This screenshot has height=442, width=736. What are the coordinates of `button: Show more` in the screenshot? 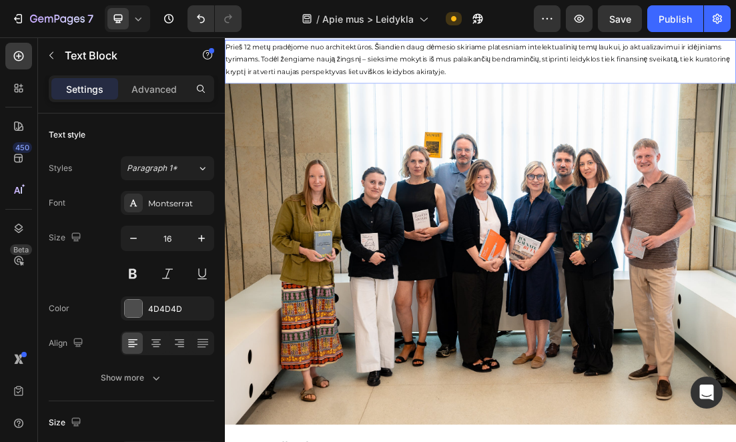 It's located at (131, 377).